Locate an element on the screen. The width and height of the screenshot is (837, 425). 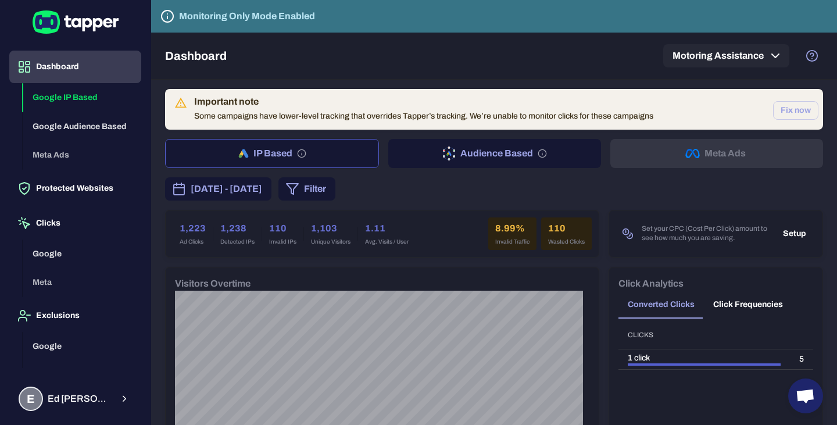
td: 5 is located at coordinates (802, 359).